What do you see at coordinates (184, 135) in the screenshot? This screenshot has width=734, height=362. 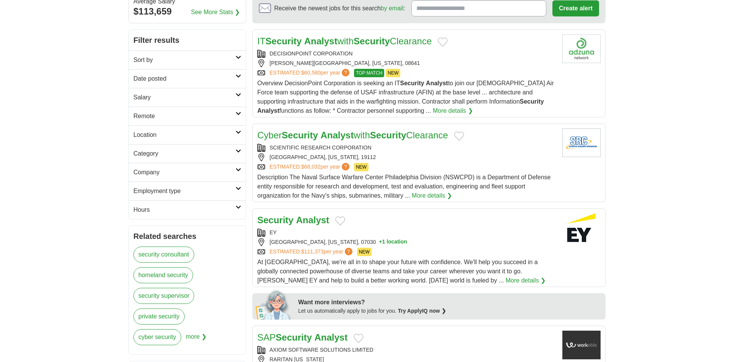 I see `h2: Location` at bounding box center [184, 135].